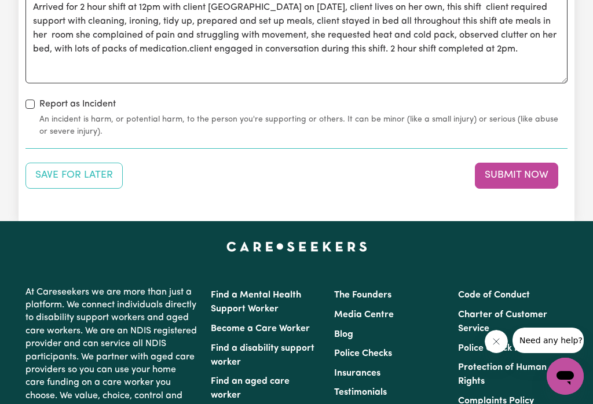 The height and width of the screenshot is (404, 593). I want to click on a: Find a Mental Health Support Worker, so click(256, 302).